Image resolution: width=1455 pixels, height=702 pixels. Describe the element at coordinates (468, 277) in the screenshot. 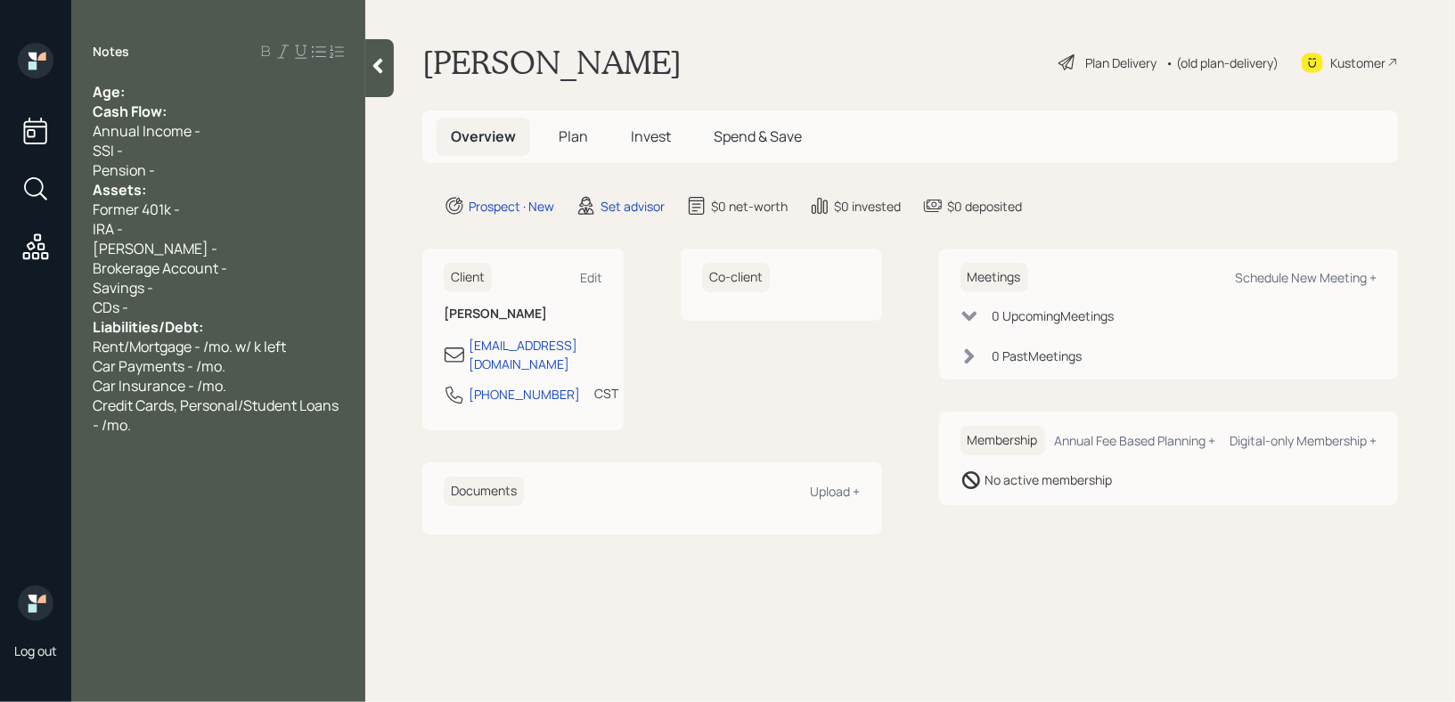

I see `h6: Client` at that location.